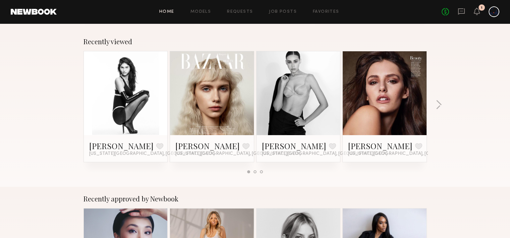 The width and height of the screenshot is (510, 238). I want to click on a: Home, so click(167, 12).